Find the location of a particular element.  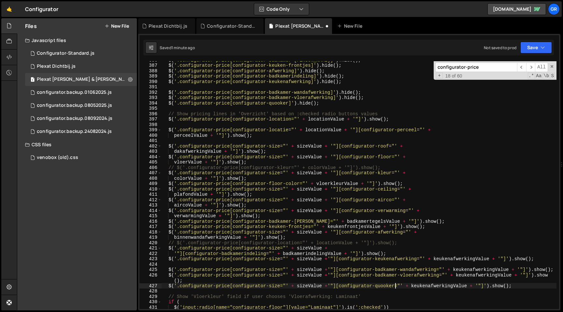

button: Save is located at coordinates (535, 48).